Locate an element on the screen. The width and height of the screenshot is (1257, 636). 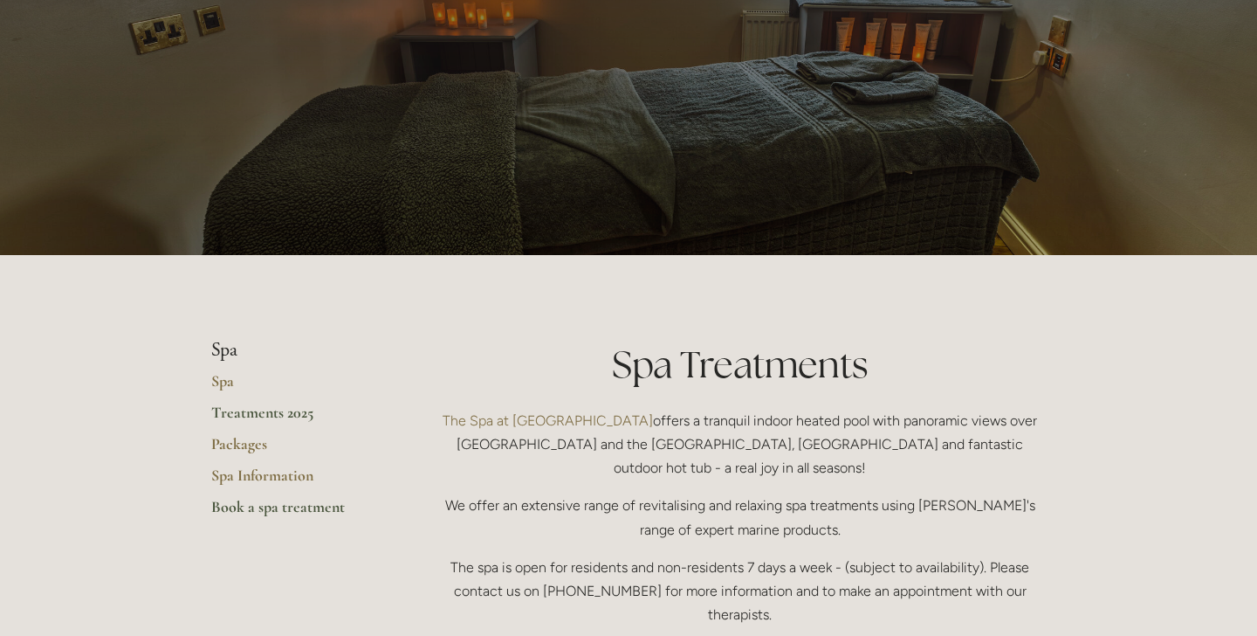
a: Spa is located at coordinates (294, 387).